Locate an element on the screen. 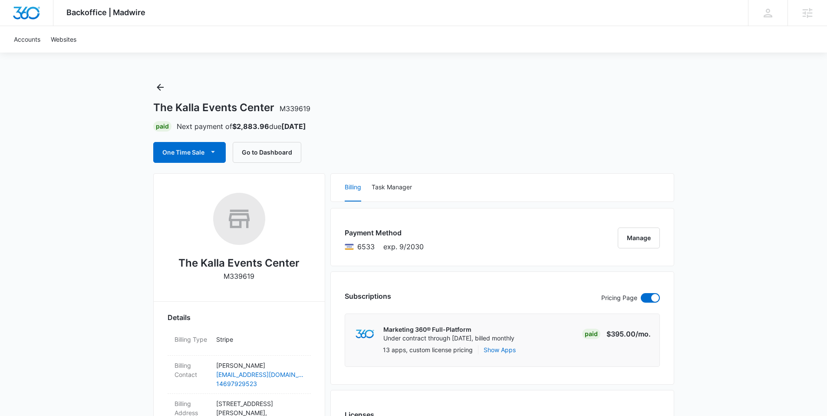 The image size is (827, 416). dt: Billing Contact is located at coordinates (192, 370).